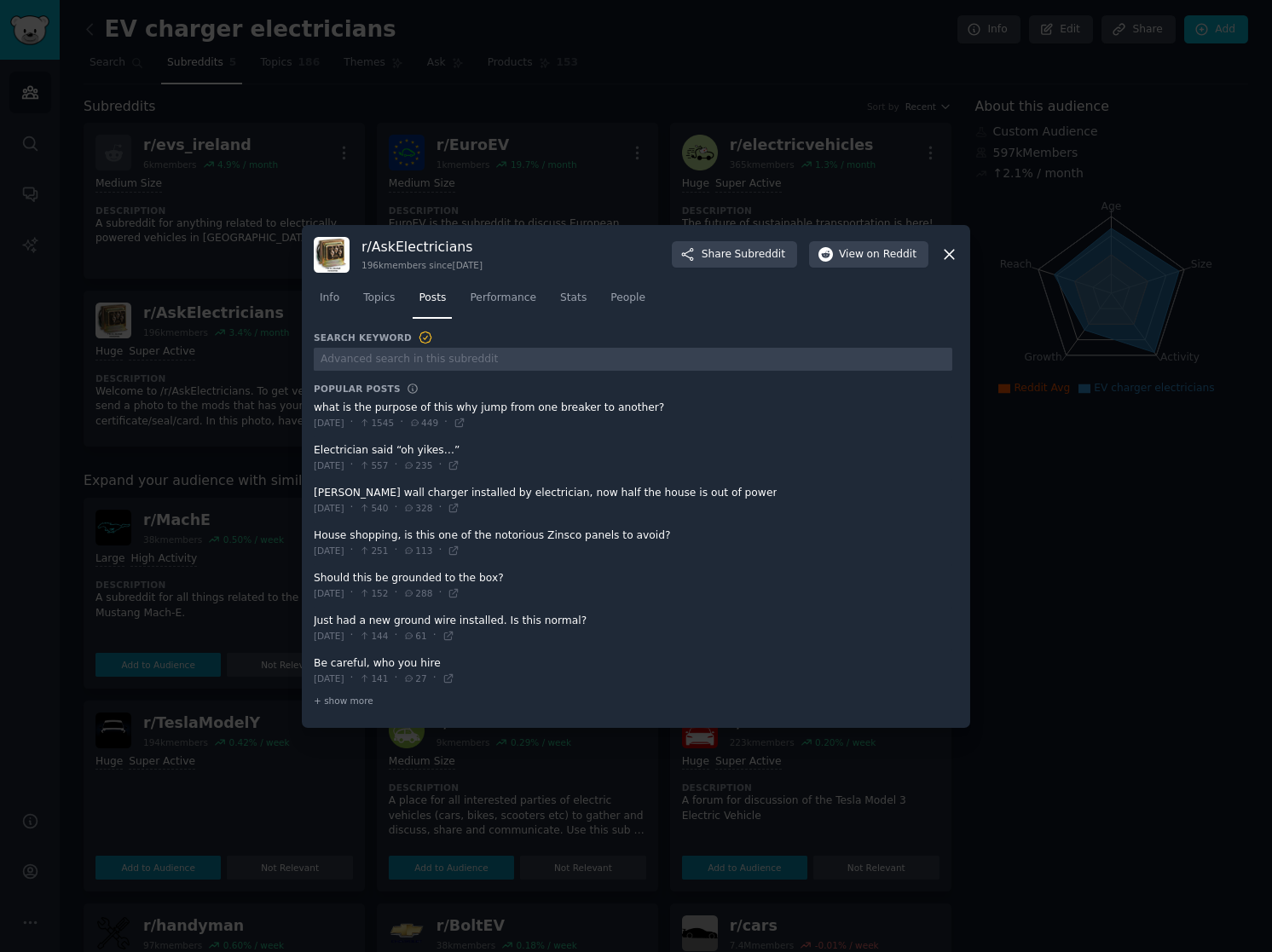 The width and height of the screenshot is (1272, 952). I want to click on a: People, so click(627, 302).